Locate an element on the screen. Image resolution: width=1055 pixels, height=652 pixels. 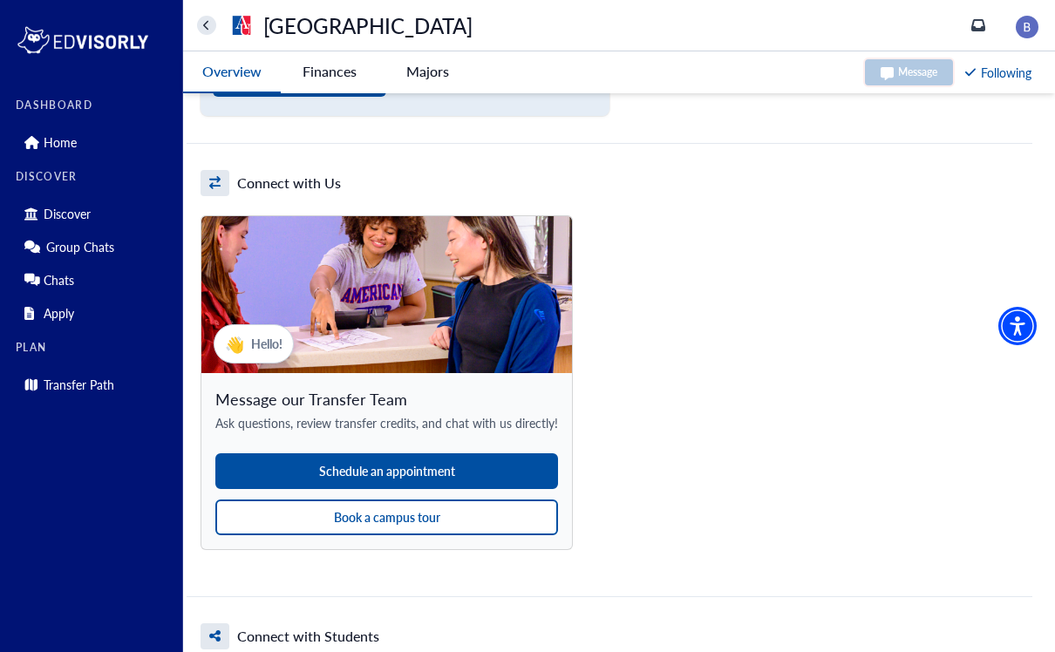
span: Ask questions, review transfer credits, and chat with us directly! is located at coordinates (386, 423).